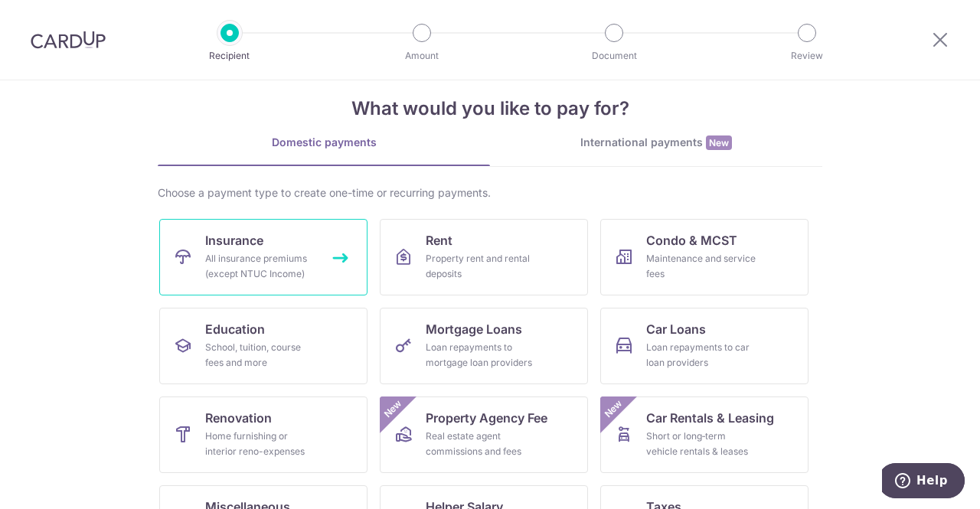 The height and width of the screenshot is (509, 980). I want to click on a: Property Agency FeeReal estate agent commissions and feesNew, so click(484, 435).